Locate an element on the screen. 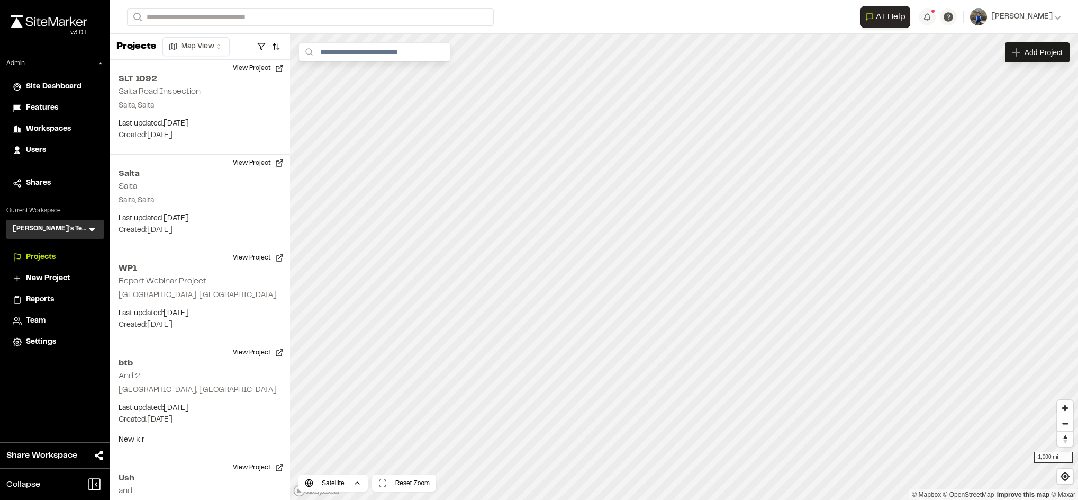 Image resolution: width=1078 pixels, height=500 pixels. span: Collapse is located at coordinates (23, 484).